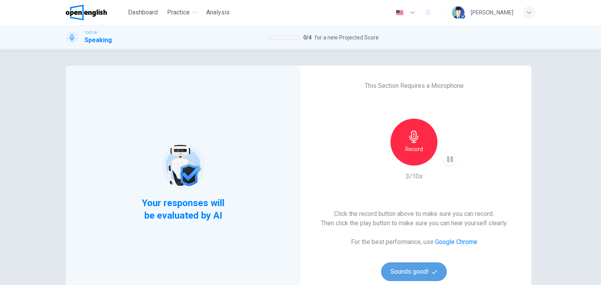  I want to click on h6: 3/10s, so click(414, 177).